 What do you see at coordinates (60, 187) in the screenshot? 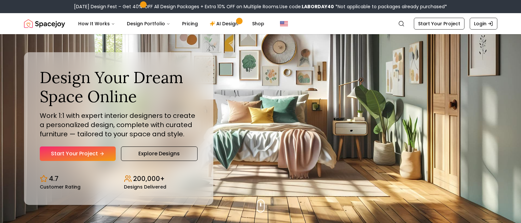
I see `small: Customer Rating` at bounding box center [60, 187].